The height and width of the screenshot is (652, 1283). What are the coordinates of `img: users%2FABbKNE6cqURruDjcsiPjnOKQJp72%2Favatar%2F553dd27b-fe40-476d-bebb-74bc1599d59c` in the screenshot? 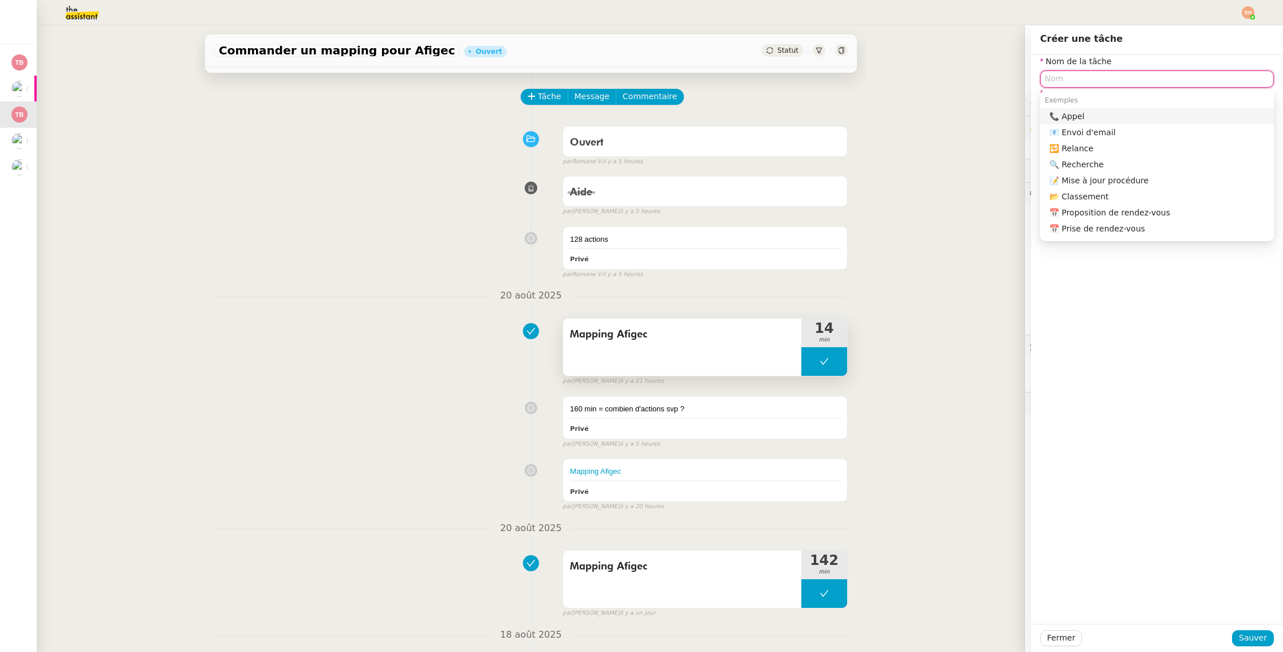 It's located at (19, 141).